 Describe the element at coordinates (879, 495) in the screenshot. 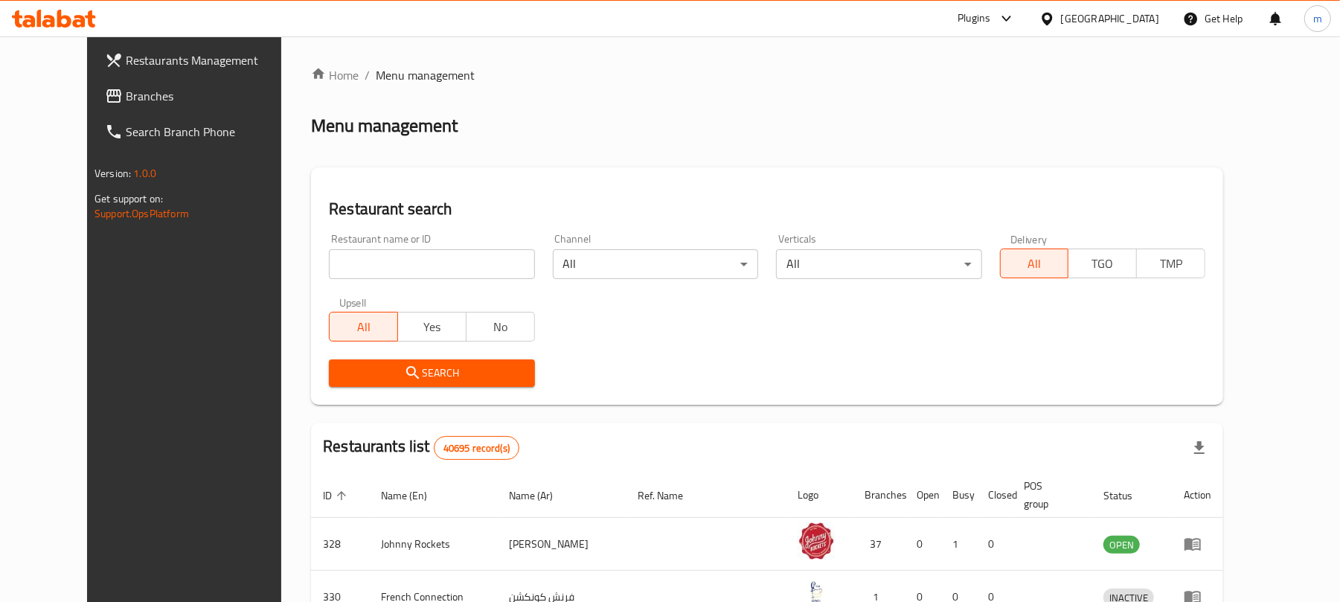

I see `th: Branches` at that location.